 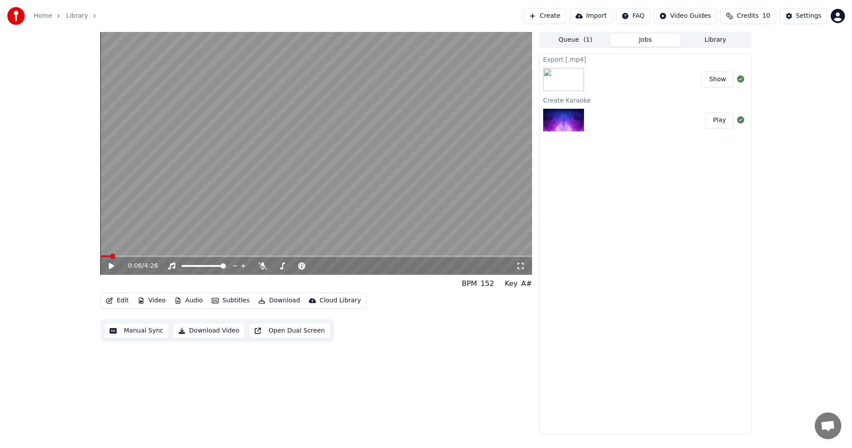 What do you see at coordinates (189, 300) in the screenshot?
I see `button: Audio` at bounding box center [189, 300].